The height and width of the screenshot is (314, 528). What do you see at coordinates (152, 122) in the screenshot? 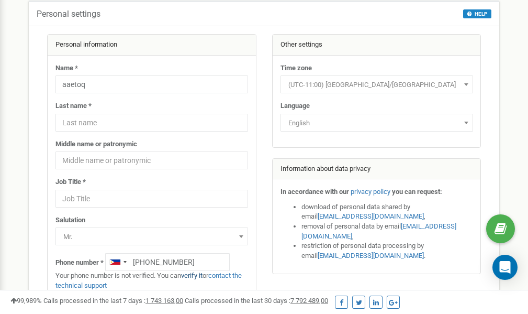
I see `input: Last name` at bounding box center [152, 122].